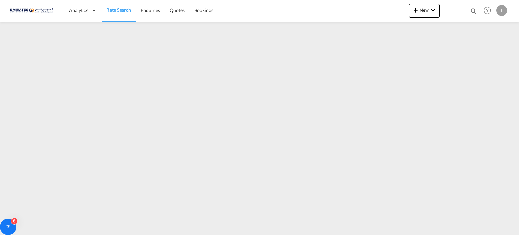 This screenshot has width=519, height=235. I want to click on div: T, so click(502, 10).